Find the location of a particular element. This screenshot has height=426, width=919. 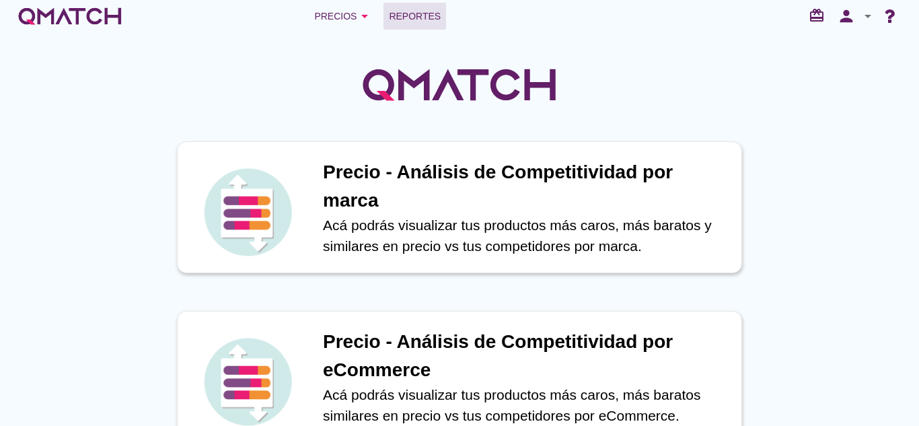

i: person is located at coordinates (846, 16).